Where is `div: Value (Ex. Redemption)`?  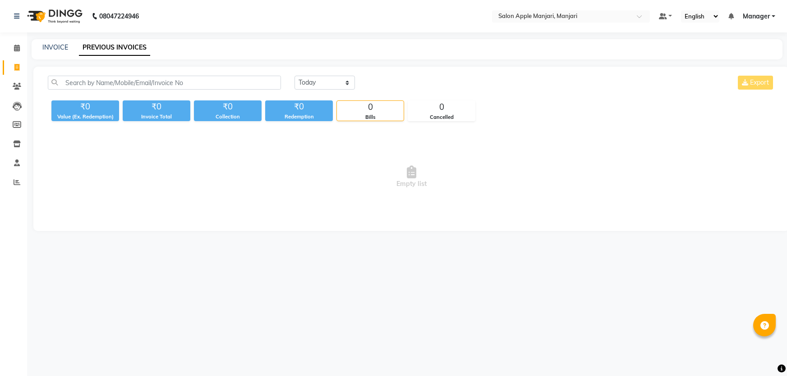
div: Value (Ex. Redemption) is located at coordinates (85, 117).